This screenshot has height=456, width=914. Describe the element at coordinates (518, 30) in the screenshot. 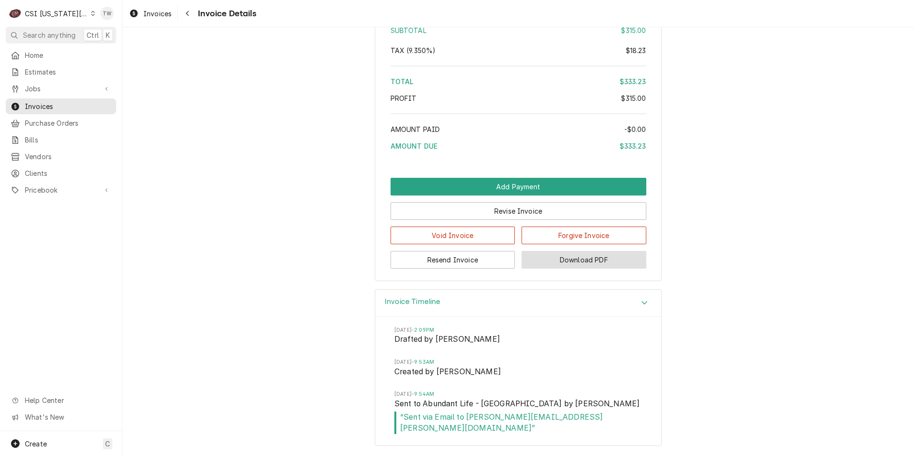

I see `div: Subtotal` at that location.